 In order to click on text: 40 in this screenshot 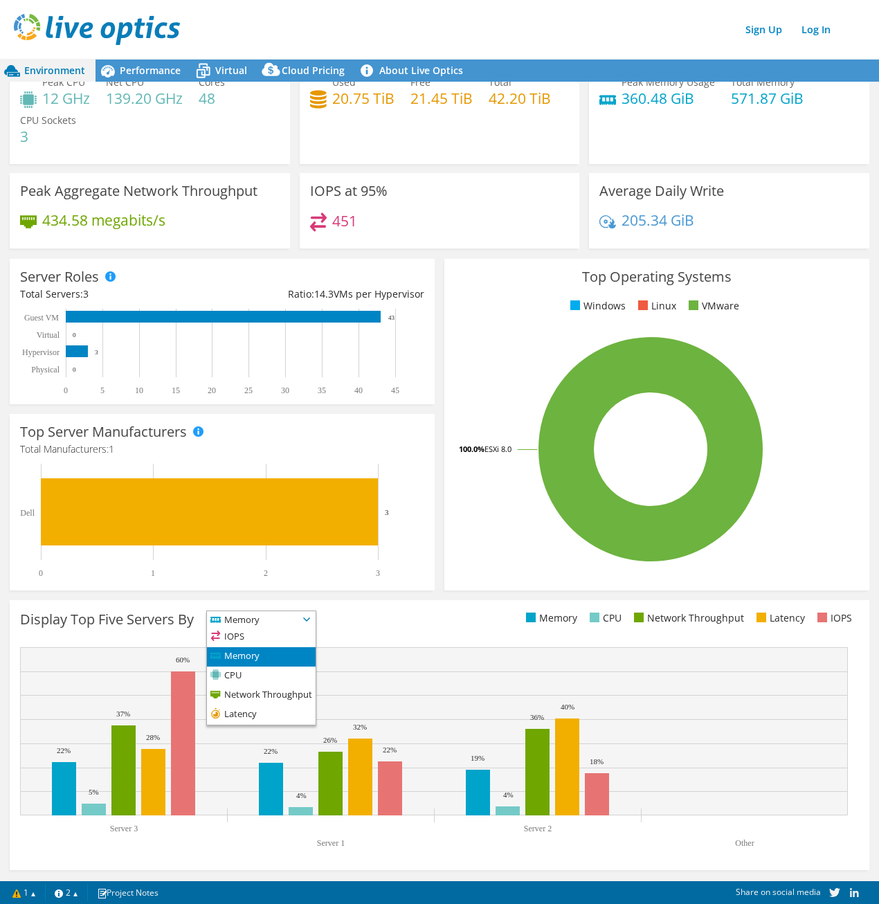, I will do `click(359, 390)`.